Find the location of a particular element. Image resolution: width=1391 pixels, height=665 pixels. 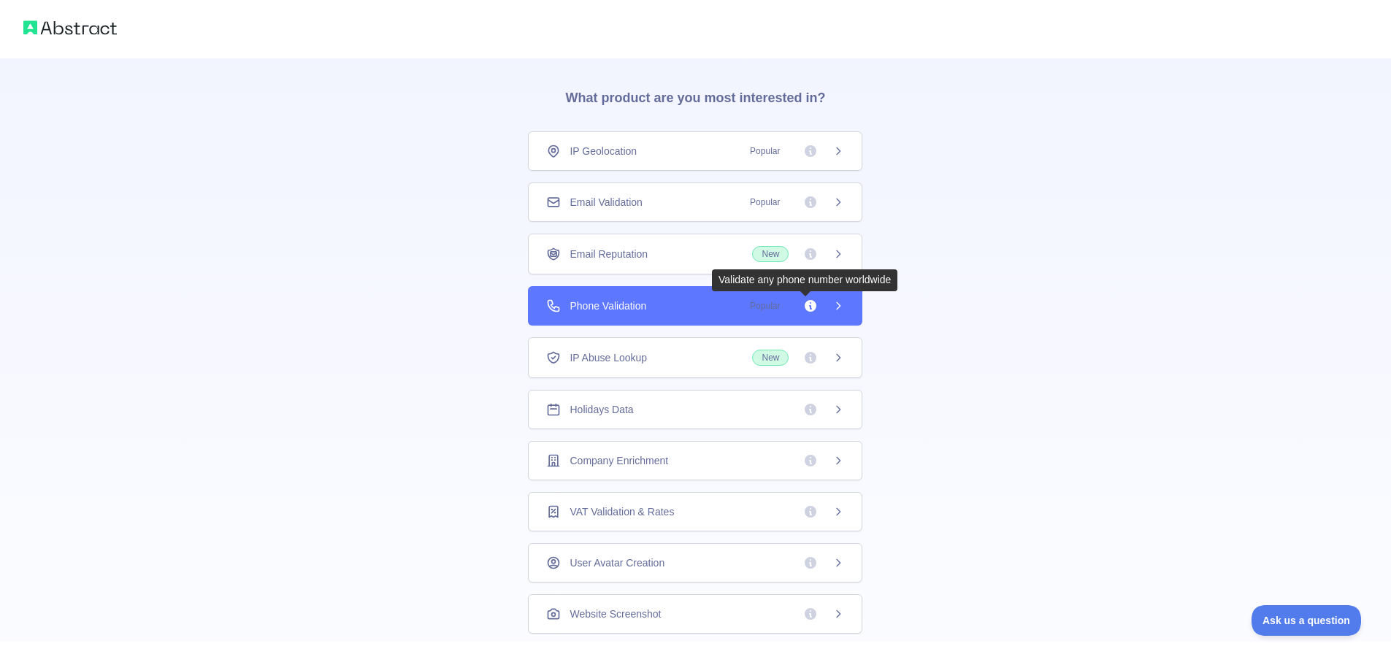

h3: What product are you most interested in? is located at coordinates (695, 95).